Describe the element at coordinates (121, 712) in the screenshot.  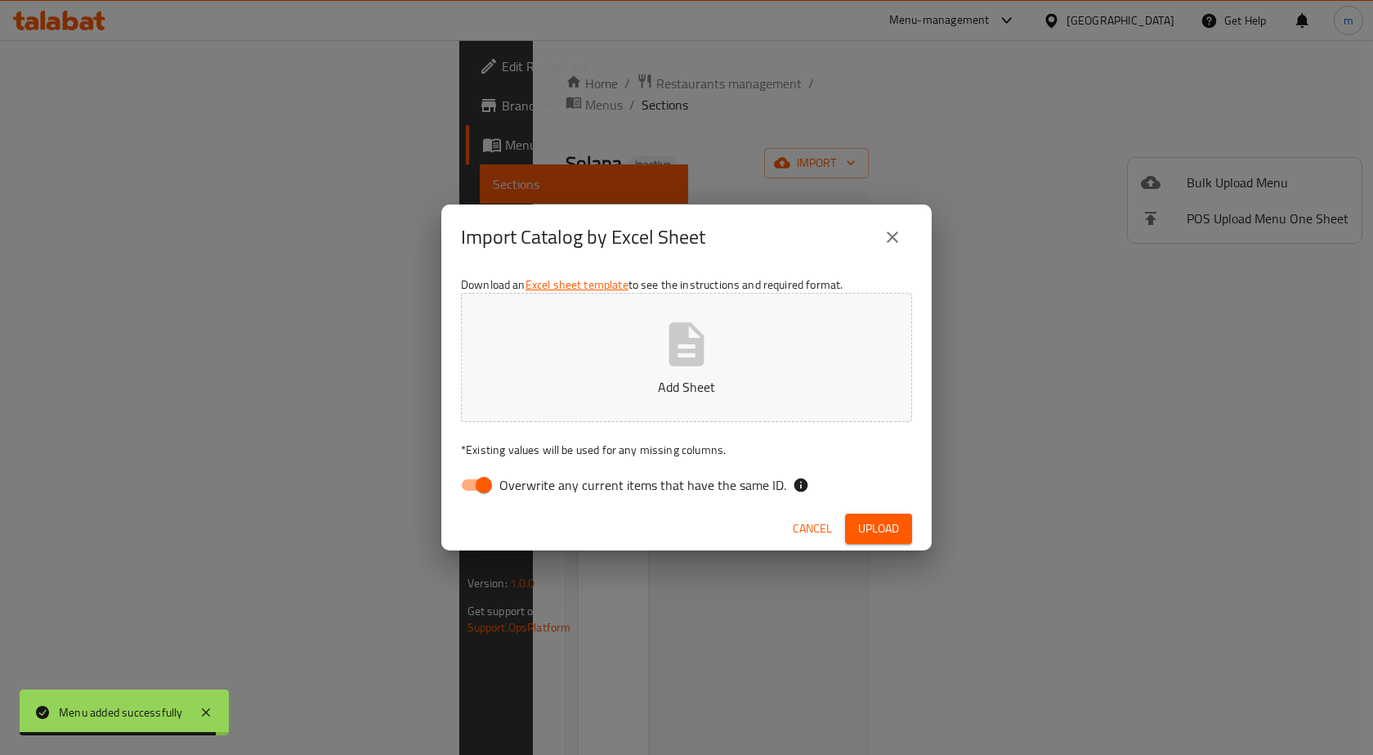
I see `div: Menu added successfully` at that location.